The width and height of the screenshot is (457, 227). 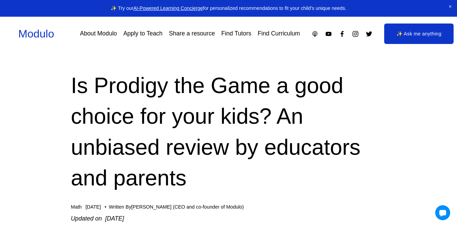 What do you see at coordinates (143, 34) in the screenshot?
I see `a: Apply to Teach` at bounding box center [143, 34].